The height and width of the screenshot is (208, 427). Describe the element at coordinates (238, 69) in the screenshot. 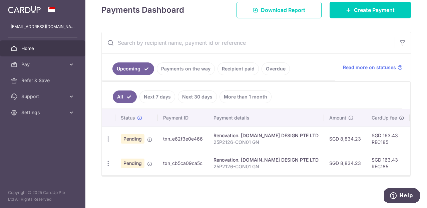

I see `a: Recipient paid` at that location.